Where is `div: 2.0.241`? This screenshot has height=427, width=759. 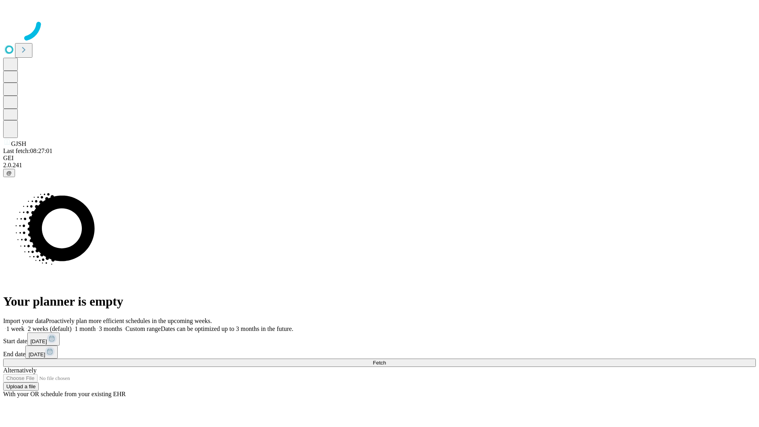
div: 2.0.241 is located at coordinates (379, 165).